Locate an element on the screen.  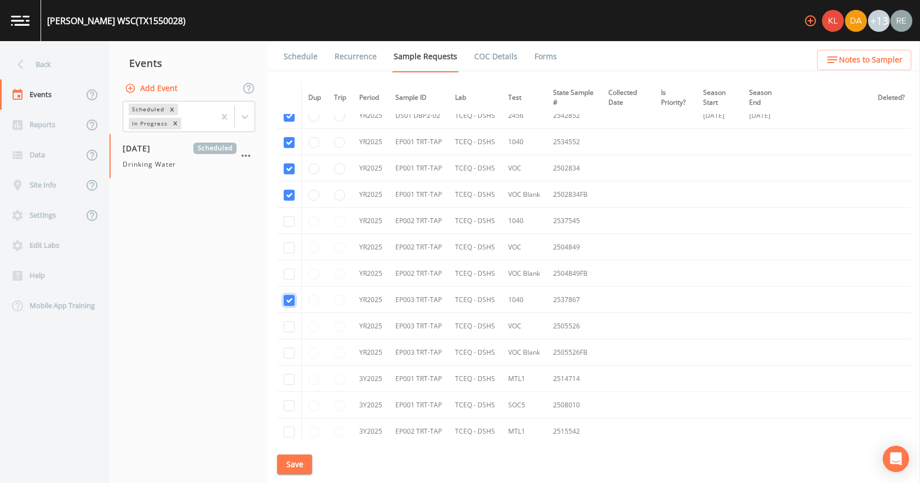
th: Sample ID is located at coordinates (419, 98).